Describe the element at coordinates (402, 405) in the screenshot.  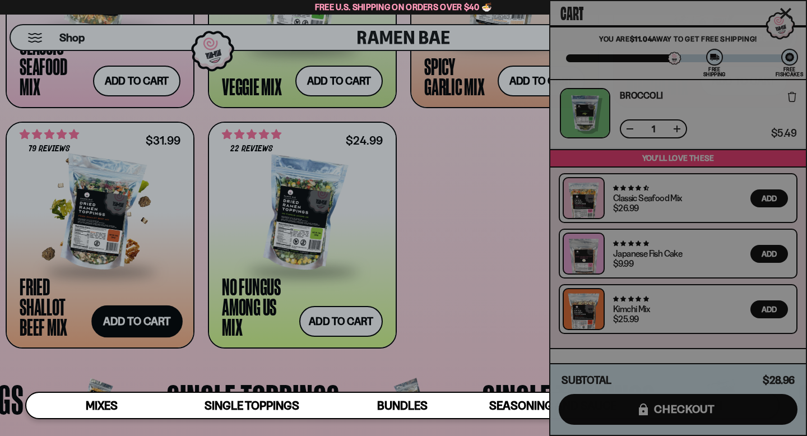
I see `span: Bundles` at that location.